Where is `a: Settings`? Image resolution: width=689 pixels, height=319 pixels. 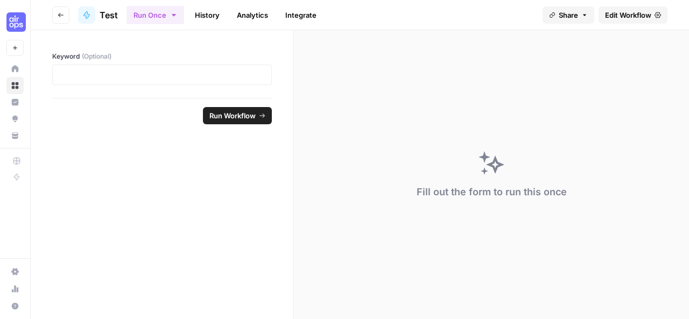 a: Settings is located at coordinates (15, 272).